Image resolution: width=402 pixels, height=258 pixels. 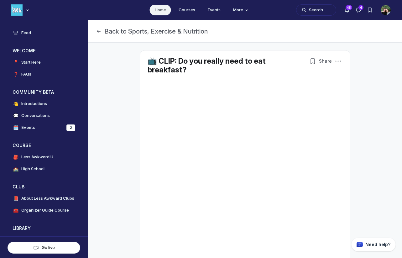 I want to click on a: Feed, so click(x=44, y=33).